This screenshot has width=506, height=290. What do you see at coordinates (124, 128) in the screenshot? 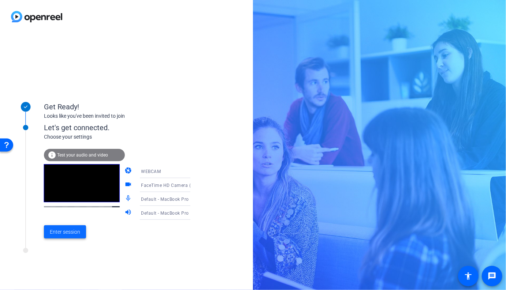
I see `div: Let's get connected.` at bounding box center [124, 128].